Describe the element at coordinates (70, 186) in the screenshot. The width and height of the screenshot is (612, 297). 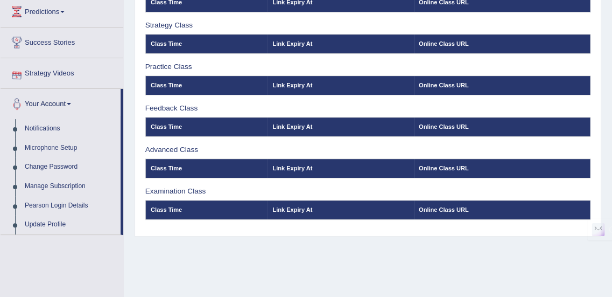
I see `a: Manage Subscription` at that location.